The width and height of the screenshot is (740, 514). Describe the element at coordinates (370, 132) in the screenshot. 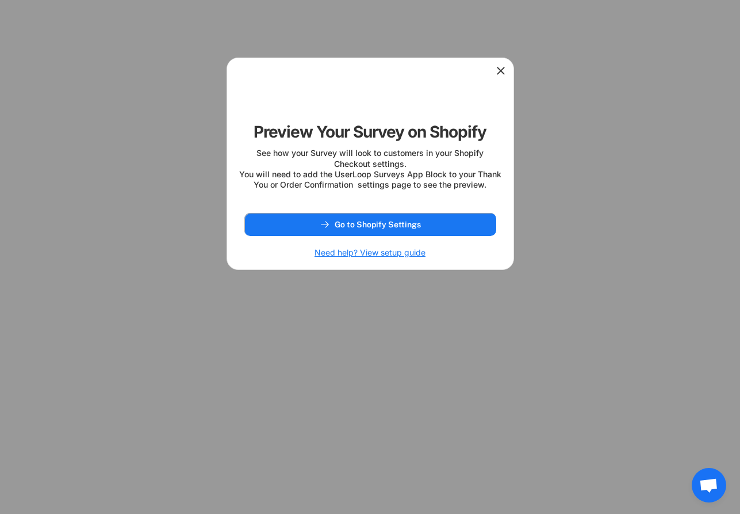

I see `div: Preview Your Survey on Shopify` at that location.